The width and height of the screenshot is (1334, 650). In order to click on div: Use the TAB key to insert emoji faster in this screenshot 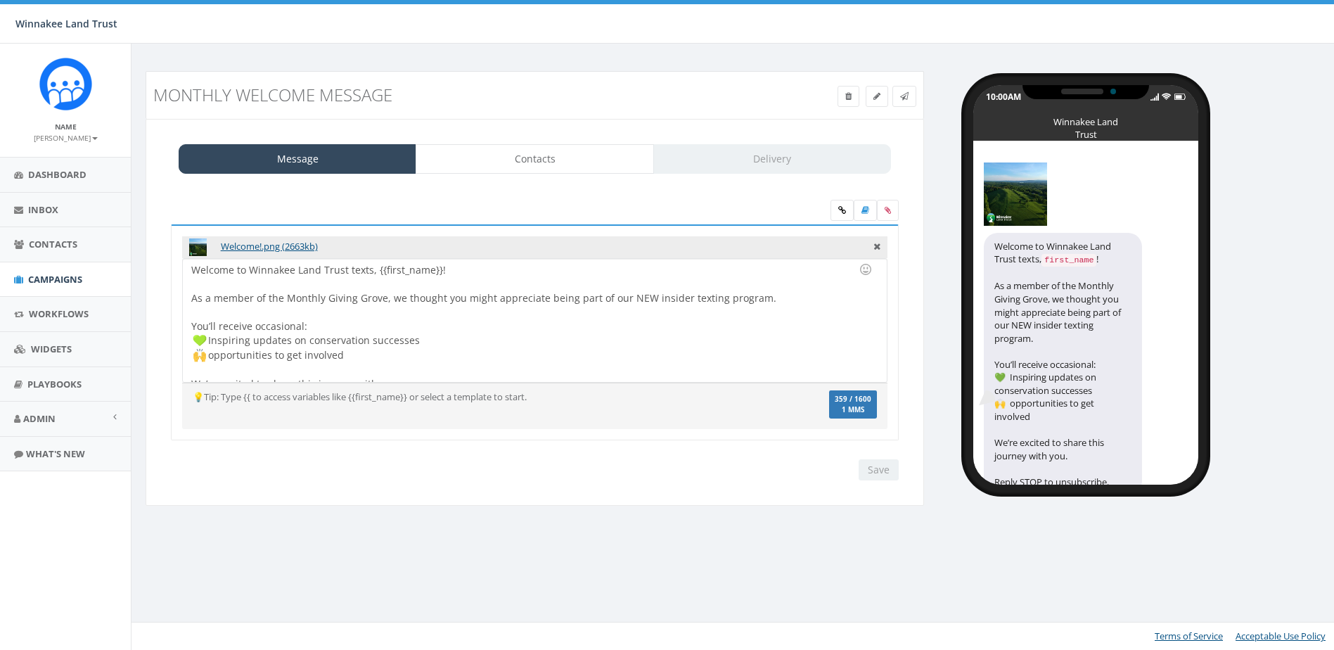, I will do `click(866, 269)`.